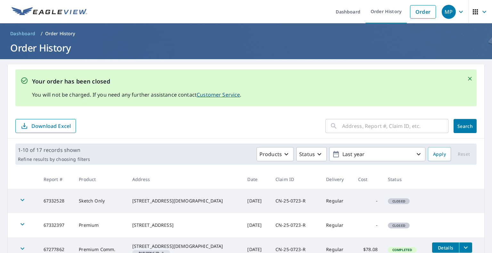 Image resolution: width=492 pixels, height=253 pixels. Describe the element at coordinates (246, 34) in the screenshot. I see `nav: breadcrumb` at that location.